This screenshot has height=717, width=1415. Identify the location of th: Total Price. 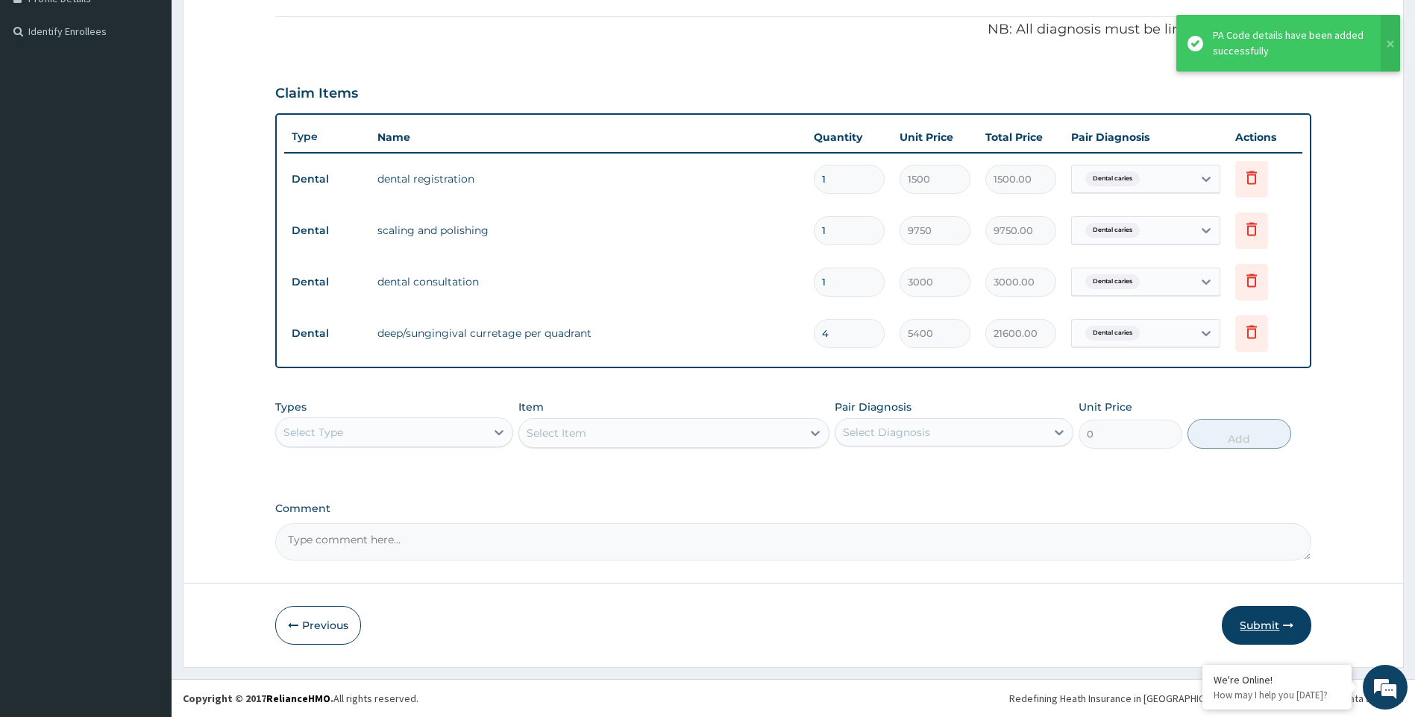
(1020, 137).